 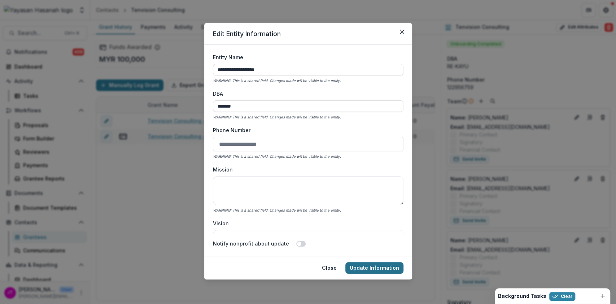 What do you see at coordinates (603, 296) in the screenshot?
I see `button: Dismiss` at bounding box center [603, 296].